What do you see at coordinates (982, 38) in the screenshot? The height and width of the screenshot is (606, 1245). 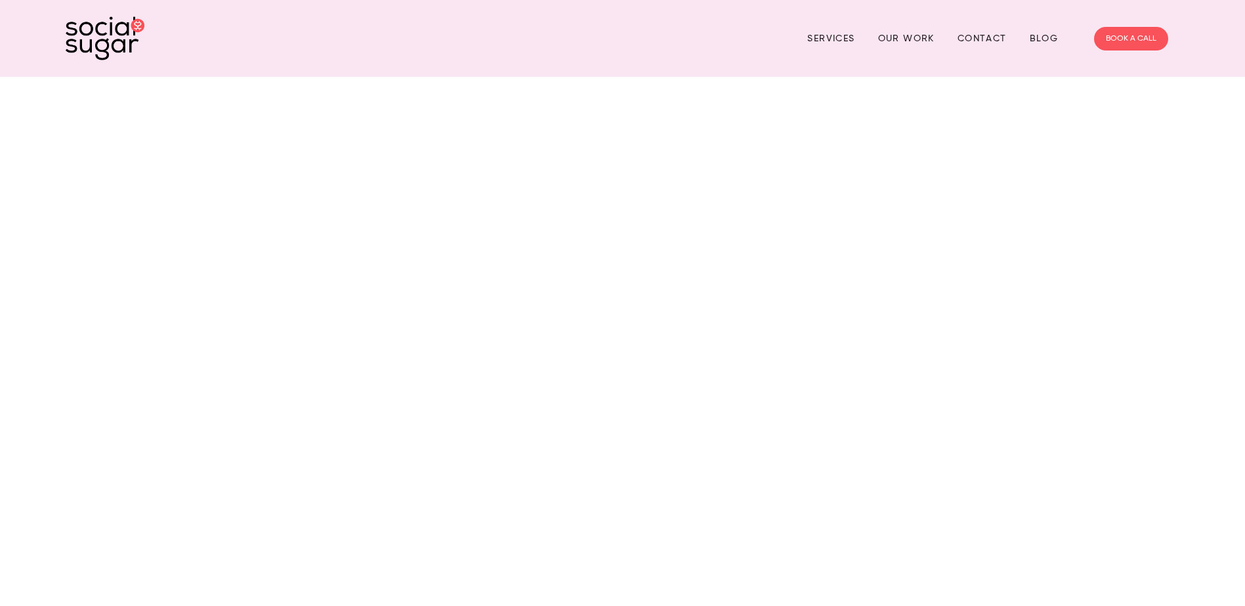 I see `a: Contact` at bounding box center [982, 38].